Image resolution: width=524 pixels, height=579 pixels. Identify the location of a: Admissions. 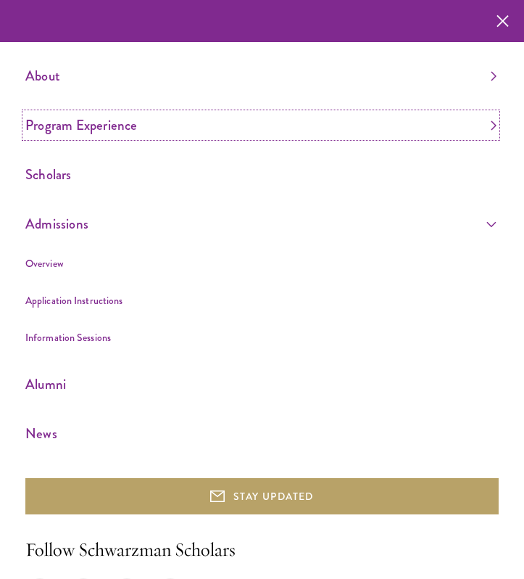
(261, 223).